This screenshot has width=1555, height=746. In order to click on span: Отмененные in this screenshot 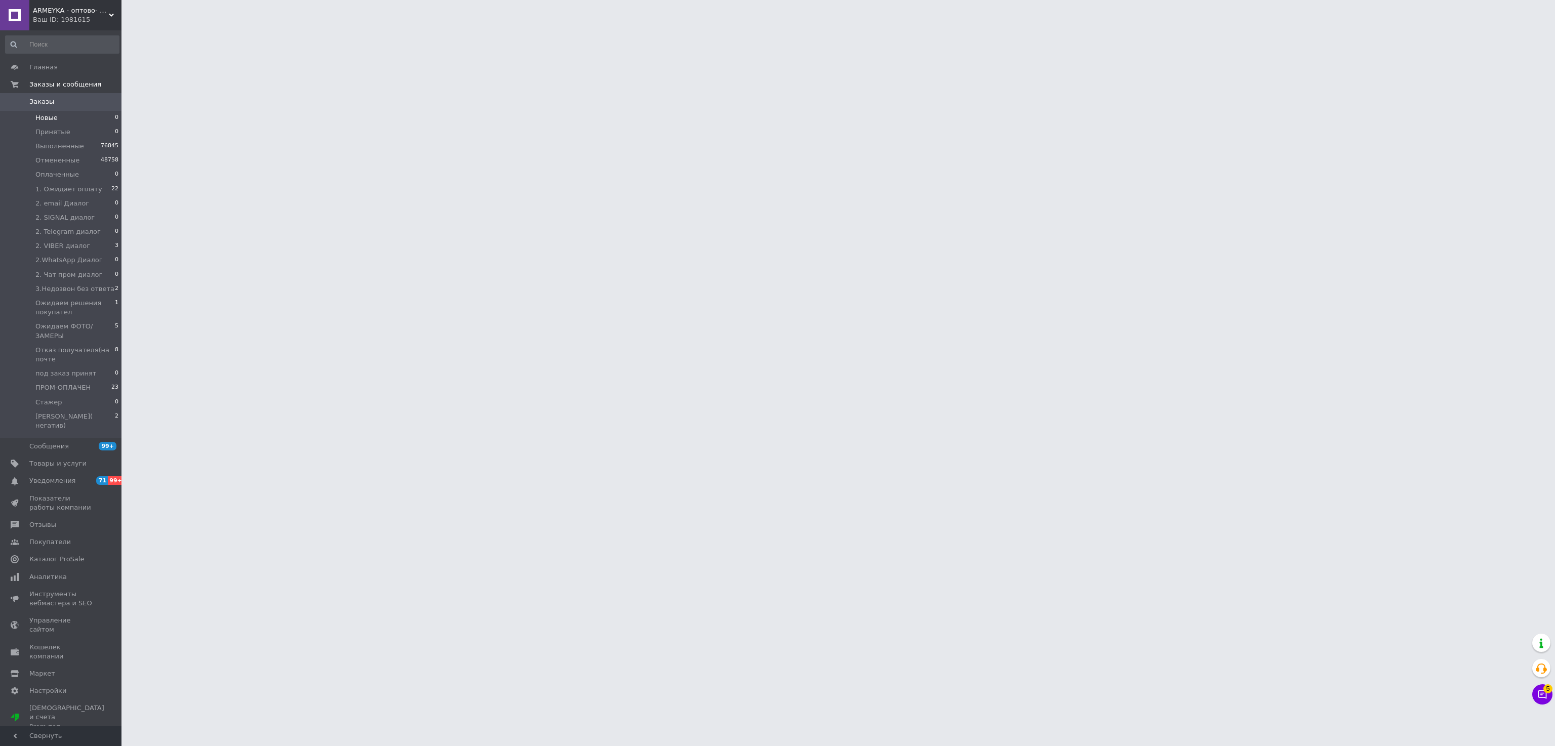, I will do `click(57, 160)`.